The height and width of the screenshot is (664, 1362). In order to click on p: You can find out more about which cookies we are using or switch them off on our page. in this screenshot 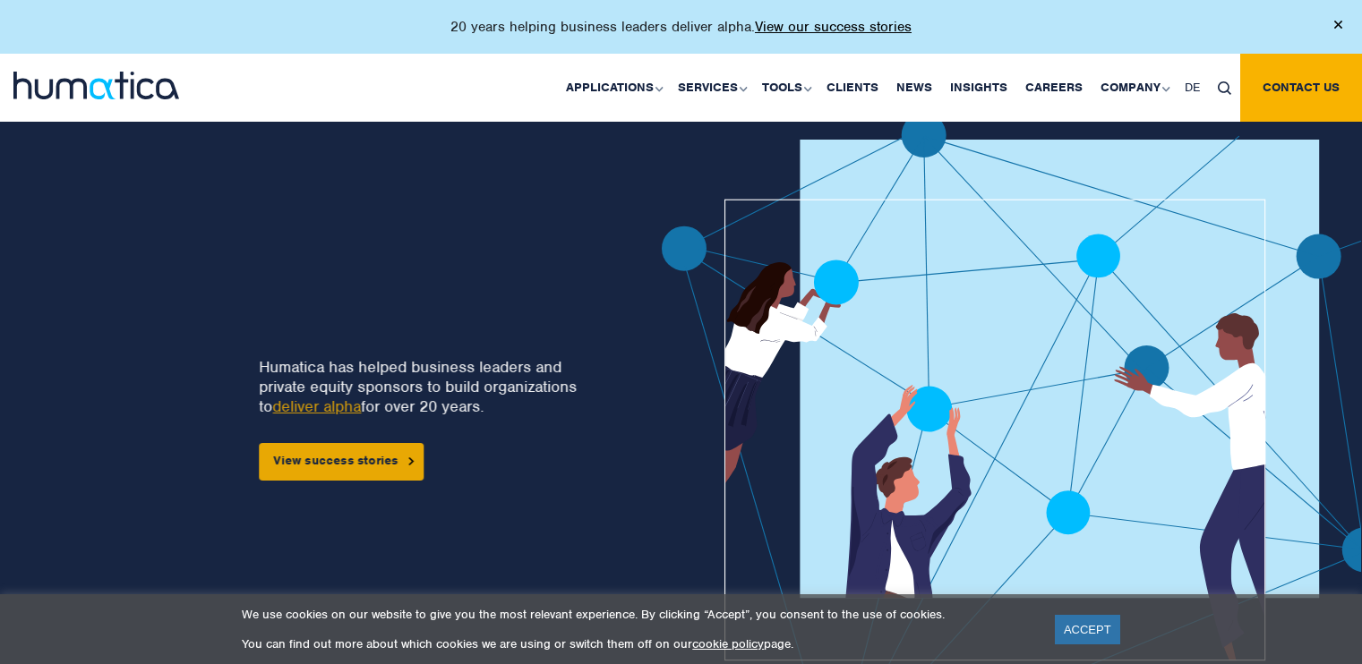, I will do `click(637, 644)`.